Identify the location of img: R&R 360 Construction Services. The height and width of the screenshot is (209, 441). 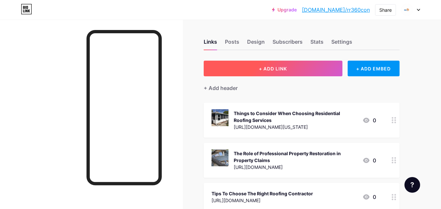
(407, 10).